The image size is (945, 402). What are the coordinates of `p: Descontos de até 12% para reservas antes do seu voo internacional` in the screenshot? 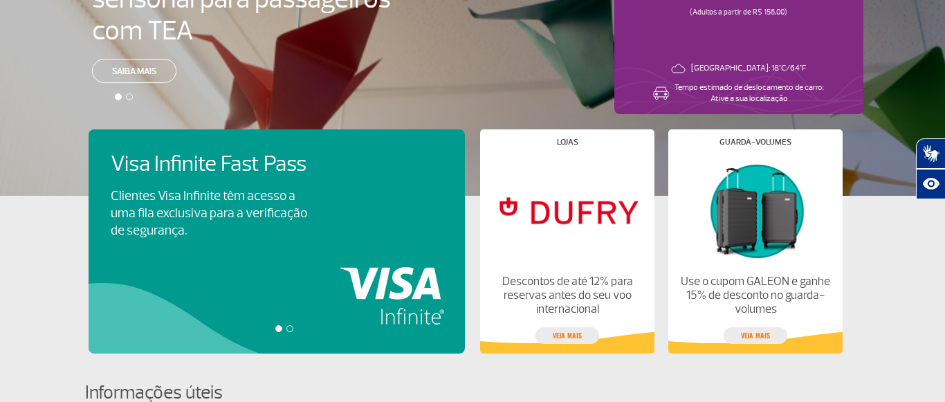 It's located at (568, 296).